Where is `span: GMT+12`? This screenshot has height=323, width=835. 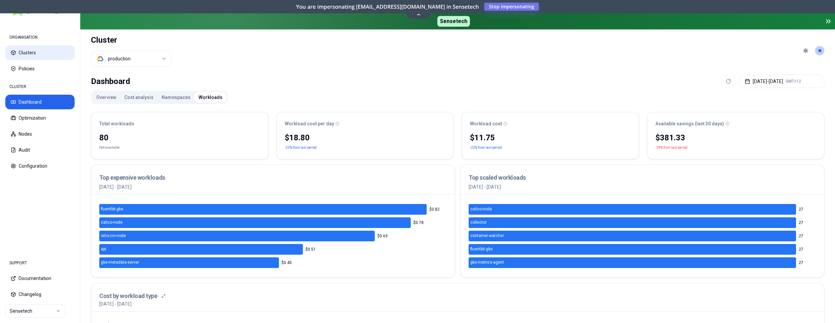
span: GMT+12 is located at coordinates (793, 81).